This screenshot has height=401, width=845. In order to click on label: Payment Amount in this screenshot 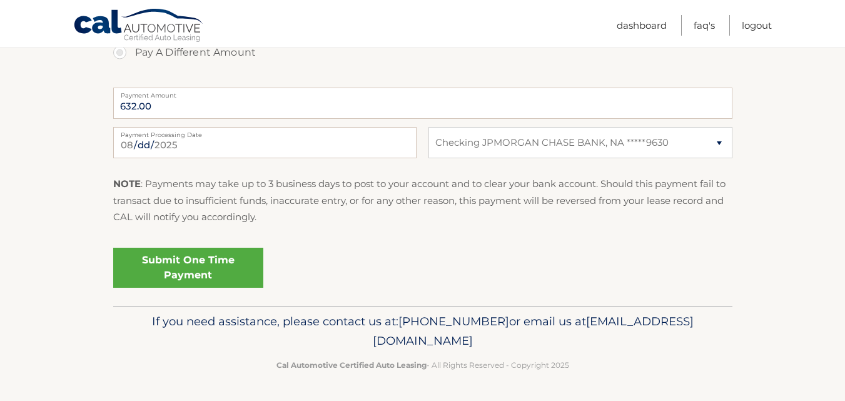, I will do `click(423, 93)`.